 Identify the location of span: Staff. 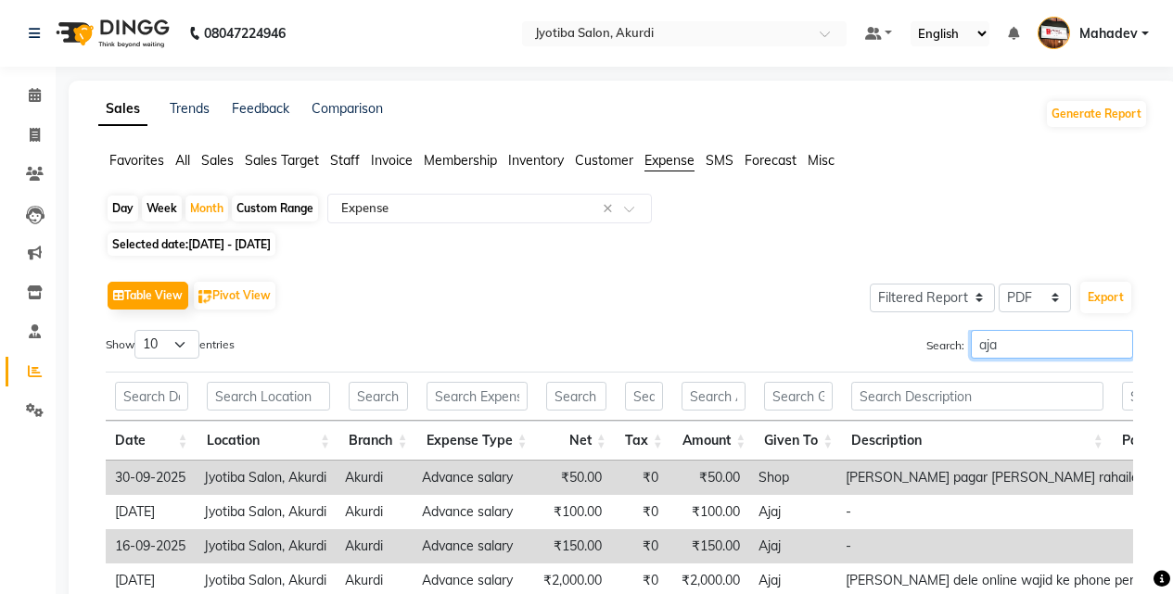
(345, 160).